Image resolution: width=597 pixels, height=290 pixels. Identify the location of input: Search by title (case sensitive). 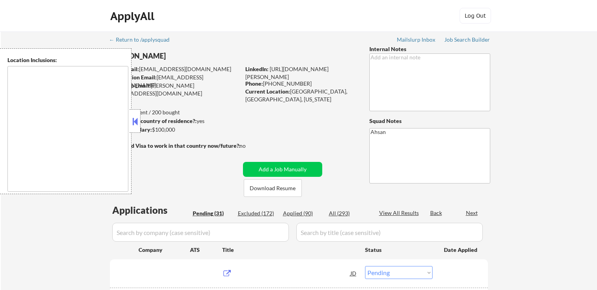
(390, 232).